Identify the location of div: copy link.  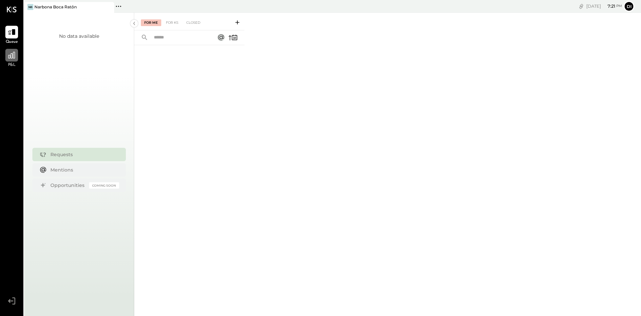
(581, 6).